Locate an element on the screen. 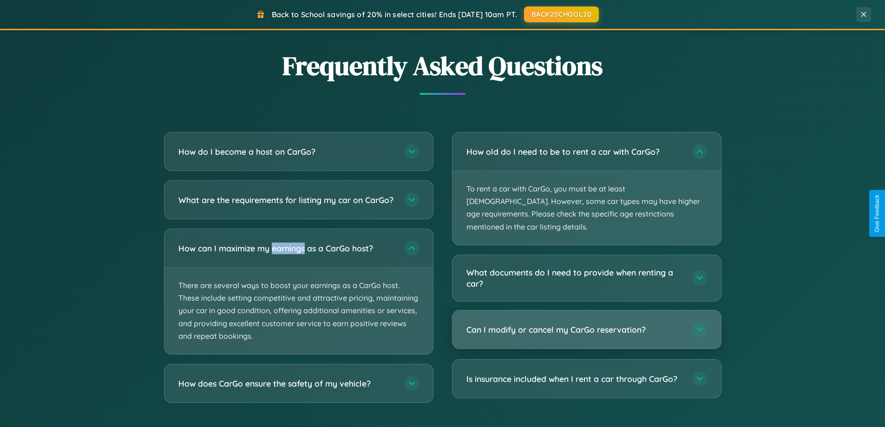  h2: Frequently Asked Questions is located at coordinates (443, 66).